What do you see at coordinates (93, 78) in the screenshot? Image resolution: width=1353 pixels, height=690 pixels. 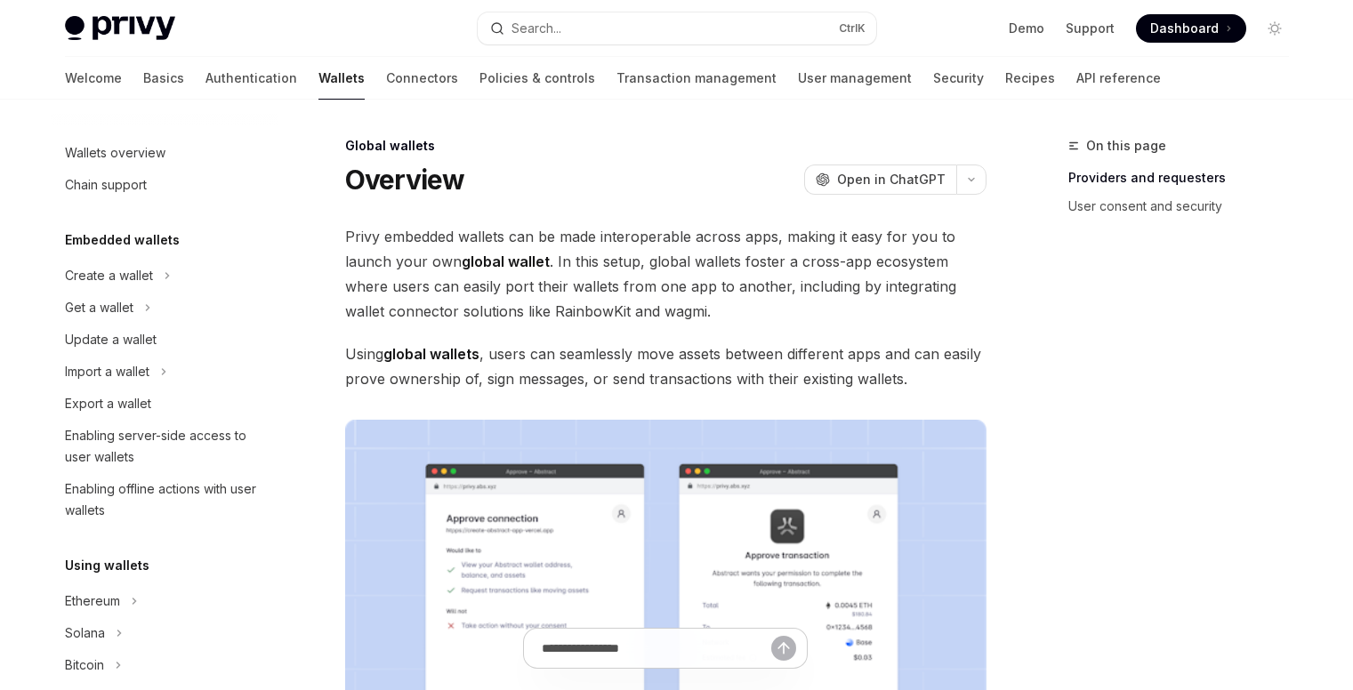 I see `a: Welcome` at bounding box center [93, 78].